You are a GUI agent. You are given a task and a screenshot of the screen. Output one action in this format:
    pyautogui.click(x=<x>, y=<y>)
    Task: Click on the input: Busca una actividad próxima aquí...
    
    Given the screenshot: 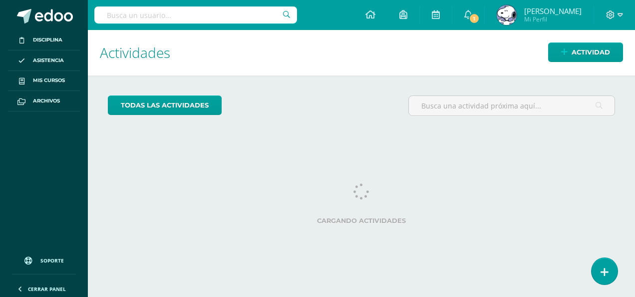 What is the action you would take?
    pyautogui.click(x=512, y=105)
    